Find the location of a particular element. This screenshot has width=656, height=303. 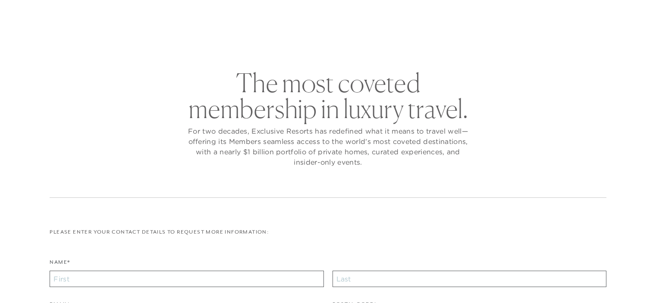

a: Member Login is located at coordinates (585, 13).